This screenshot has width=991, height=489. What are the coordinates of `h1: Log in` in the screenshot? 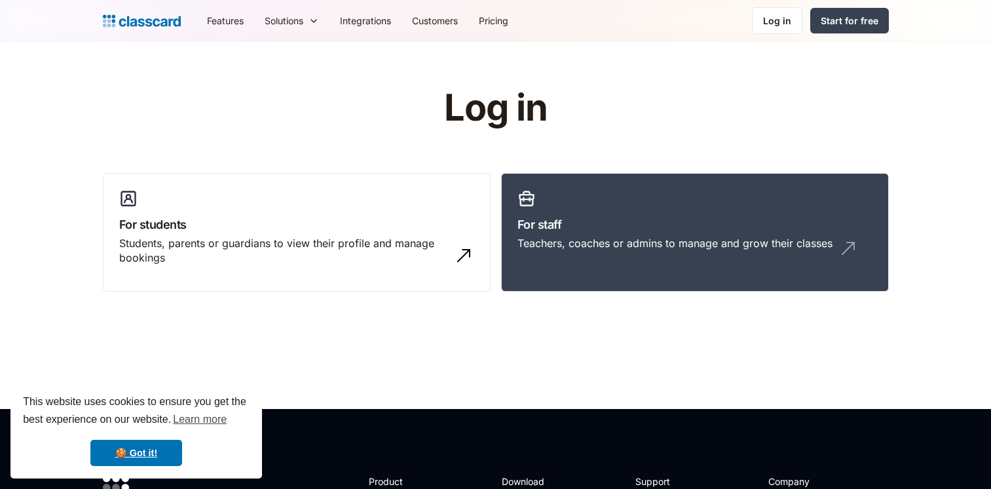 It's located at (495, 108).